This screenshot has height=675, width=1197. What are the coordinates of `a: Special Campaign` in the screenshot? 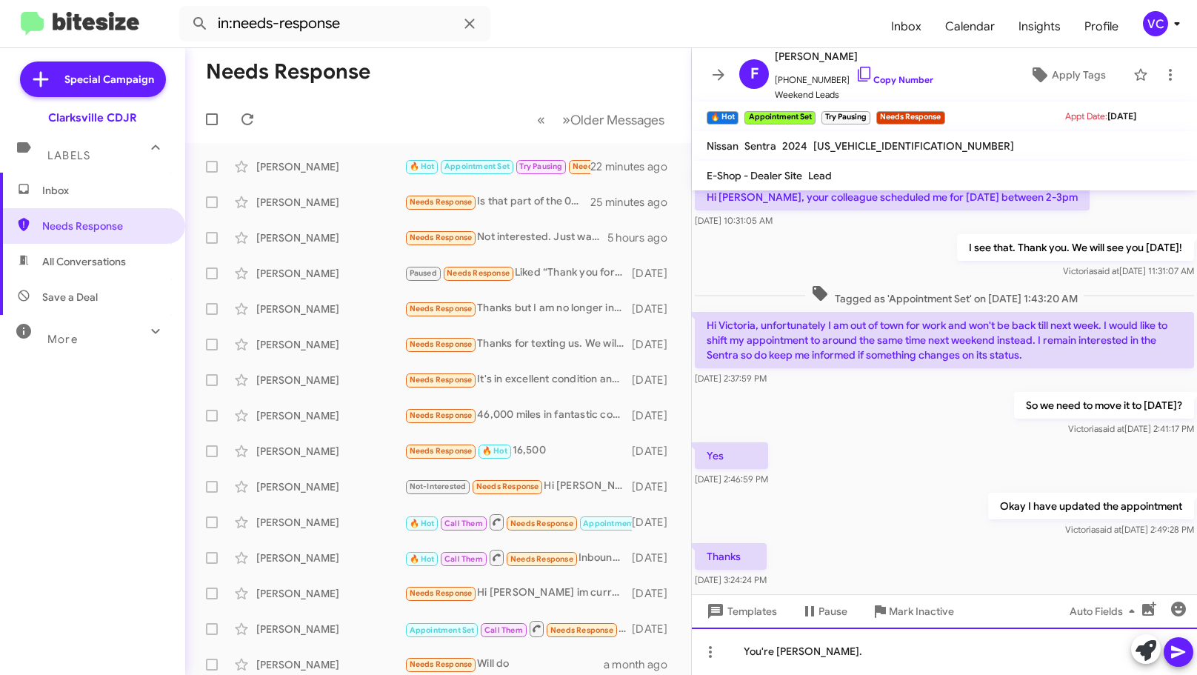 It's located at (93, 79).